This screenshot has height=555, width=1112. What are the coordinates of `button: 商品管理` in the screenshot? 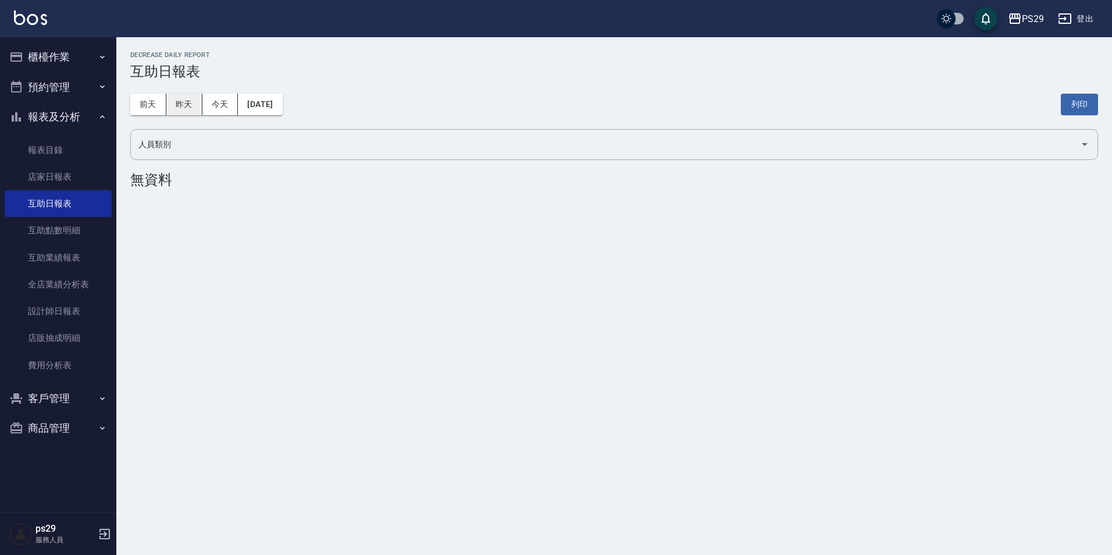 It's located at (58, 428).